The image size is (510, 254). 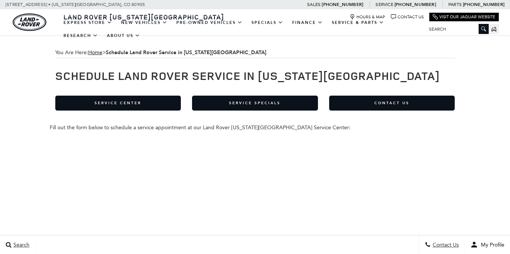 I want to click on a: New Vehicles, so click(x=144, y=22).